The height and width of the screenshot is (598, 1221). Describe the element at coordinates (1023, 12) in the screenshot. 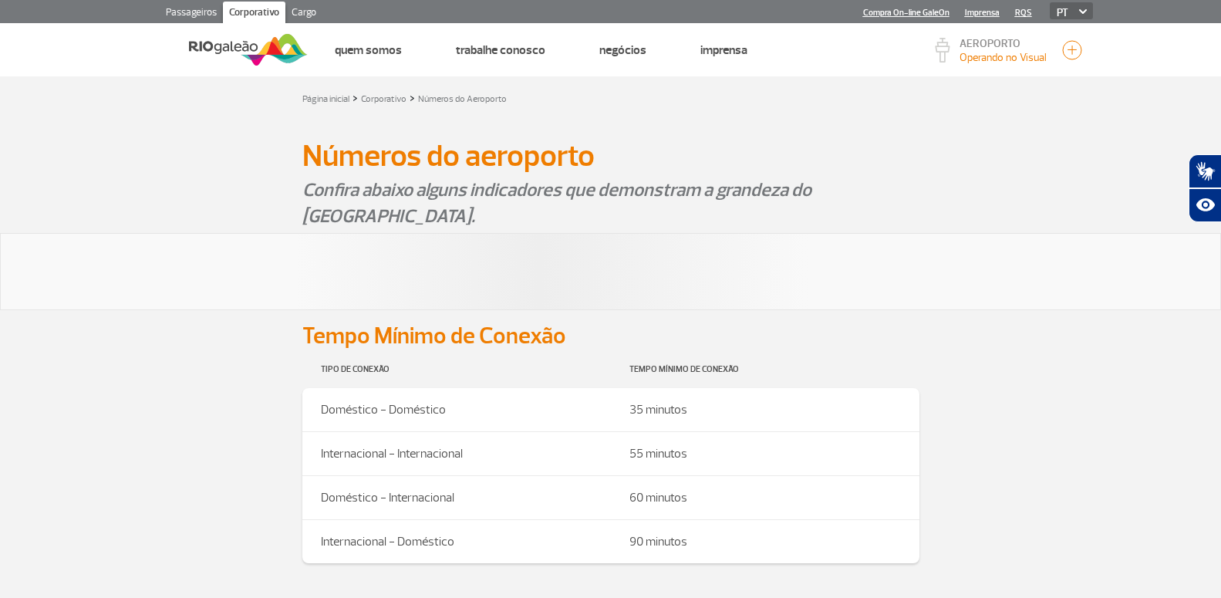

I see `a: RQS` at that location.